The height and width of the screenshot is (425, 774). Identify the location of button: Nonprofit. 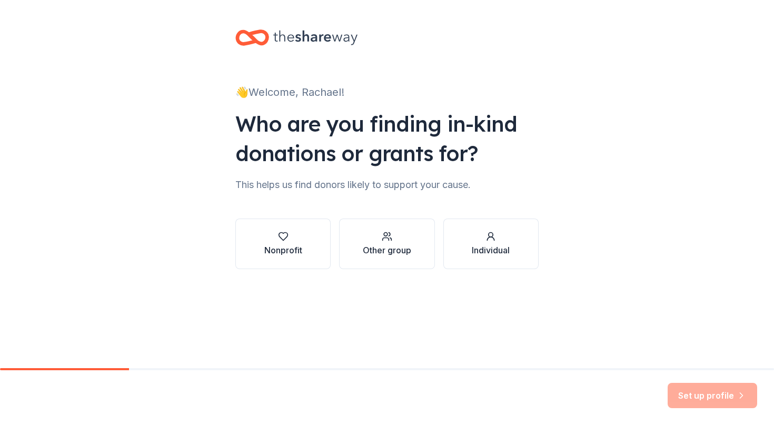
(283, 244).